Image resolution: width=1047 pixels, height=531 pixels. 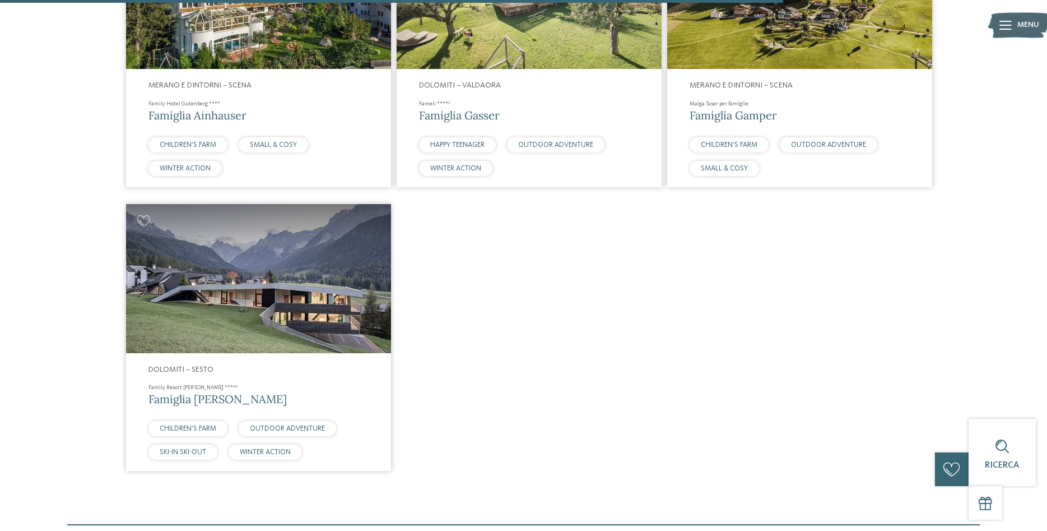 What do you see at coordinates (457, 145) in the screenshot?
I see `span: HAPPY TEENAGER` at bounding box center [457, 145].